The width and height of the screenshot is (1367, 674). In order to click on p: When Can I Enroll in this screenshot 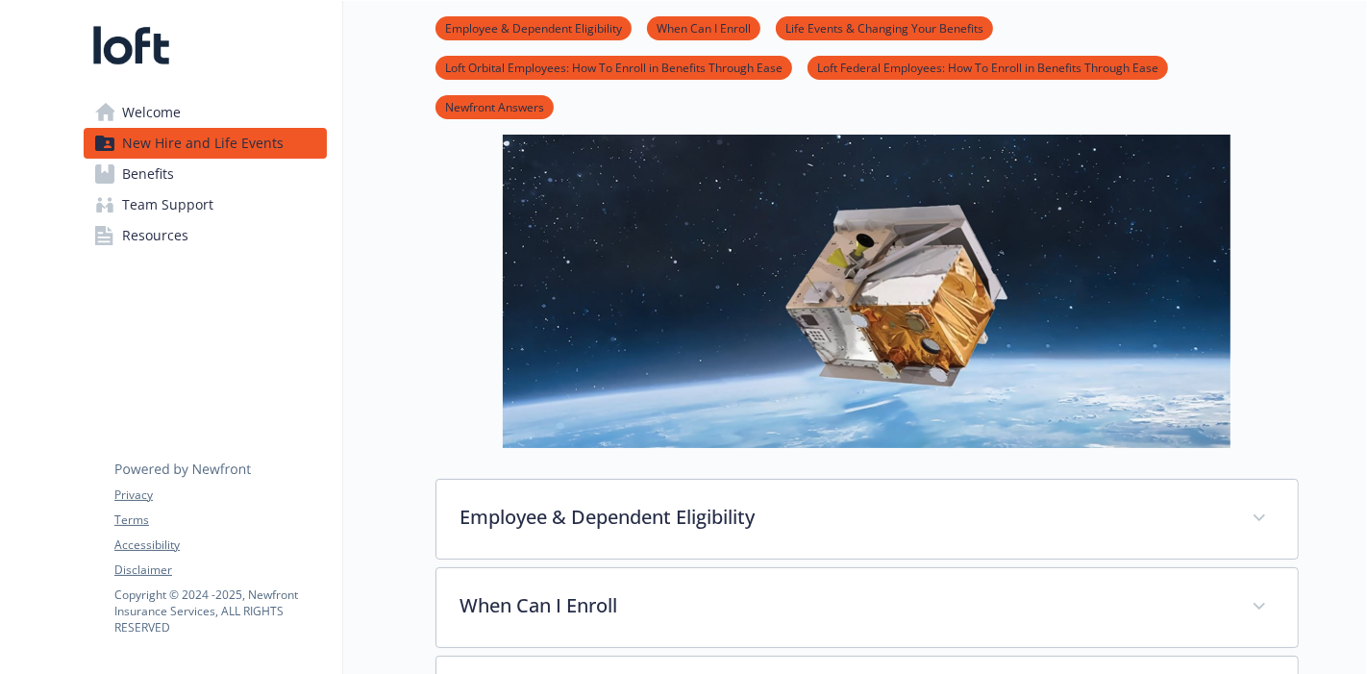, I will do `click(844, 606)`.